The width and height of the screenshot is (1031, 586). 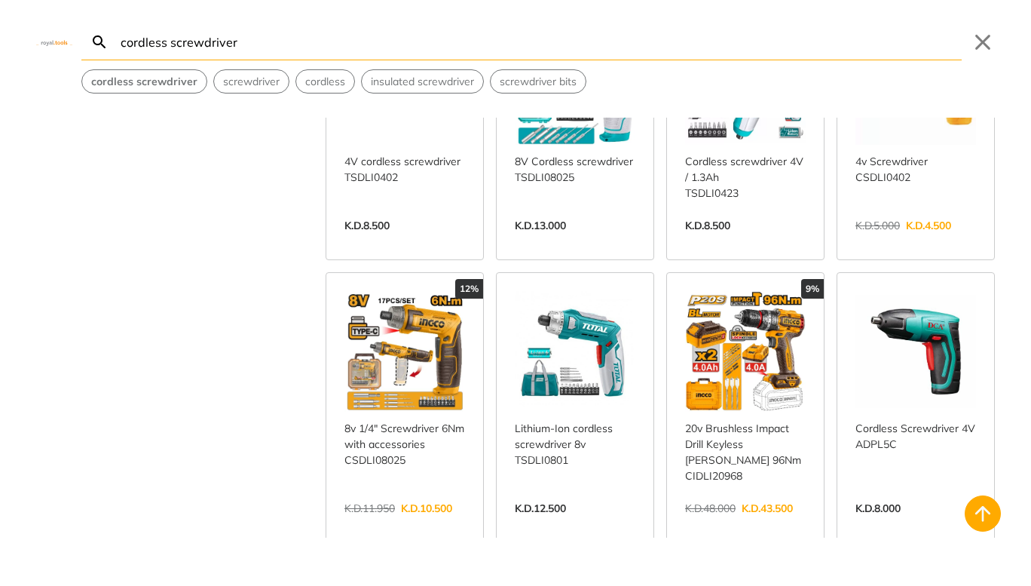 I want to click on button: Back to top, so click(x=983, y=513).